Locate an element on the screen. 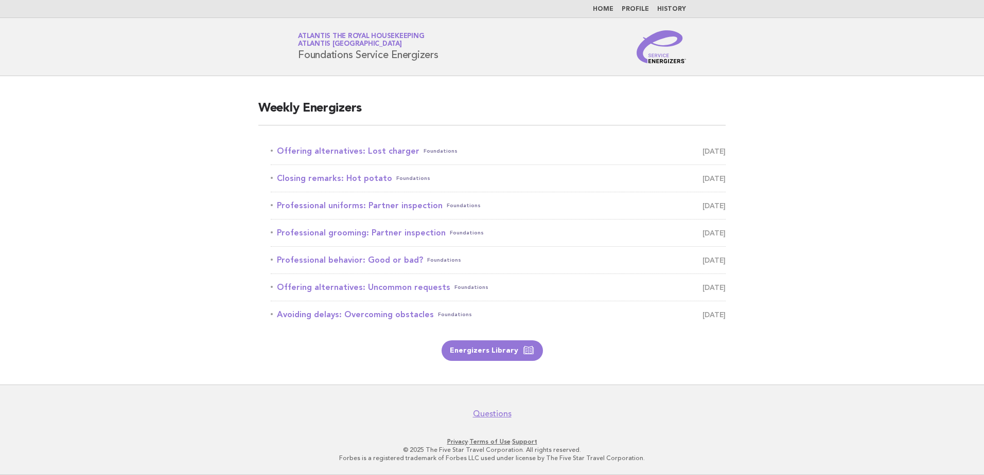 The width and height of the screenshot is (984, 475). h2: Weekly Energizers is located at coordinates (492, 113).